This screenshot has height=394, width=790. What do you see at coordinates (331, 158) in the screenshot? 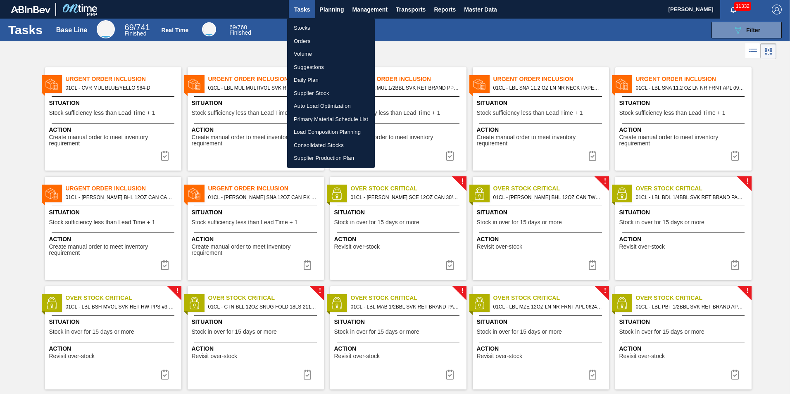
I see `li: Supplier Production Plan` at bounding box center [331, 158].